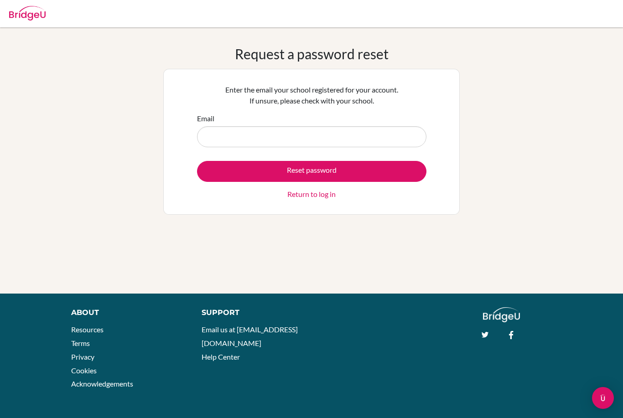 Image resolution: width=623 pixels, height=418 pixels. Describe the element at coordinates (252, 313) in the screenshot. I see `div: Support` at that location.